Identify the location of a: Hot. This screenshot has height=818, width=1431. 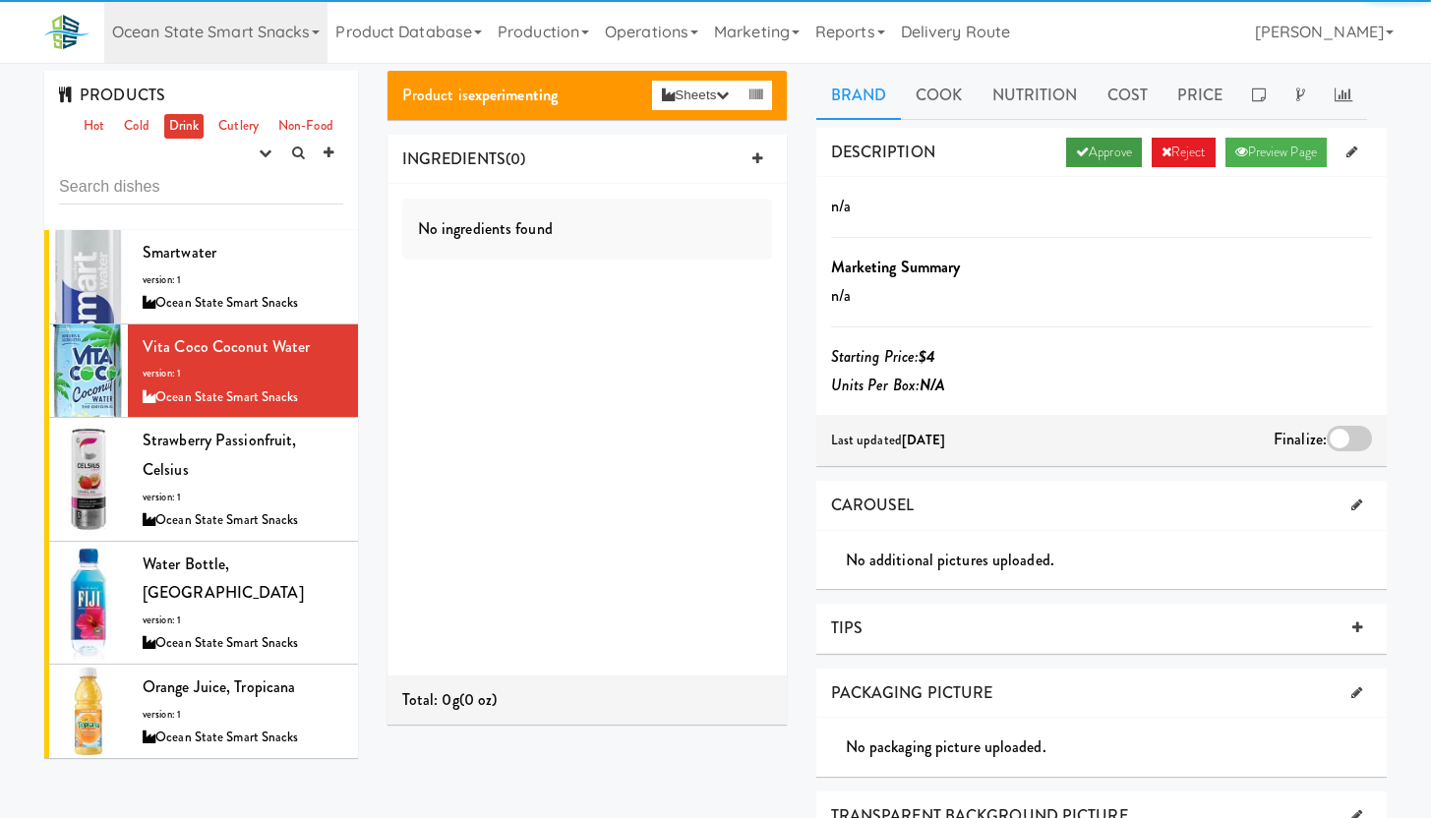
(93, 126).